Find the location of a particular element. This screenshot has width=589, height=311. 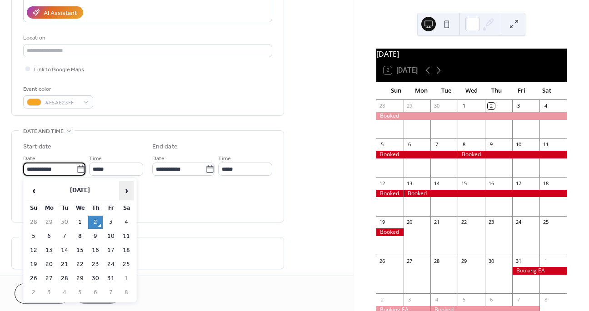

div: 15 is located at coordinates (463, 183).